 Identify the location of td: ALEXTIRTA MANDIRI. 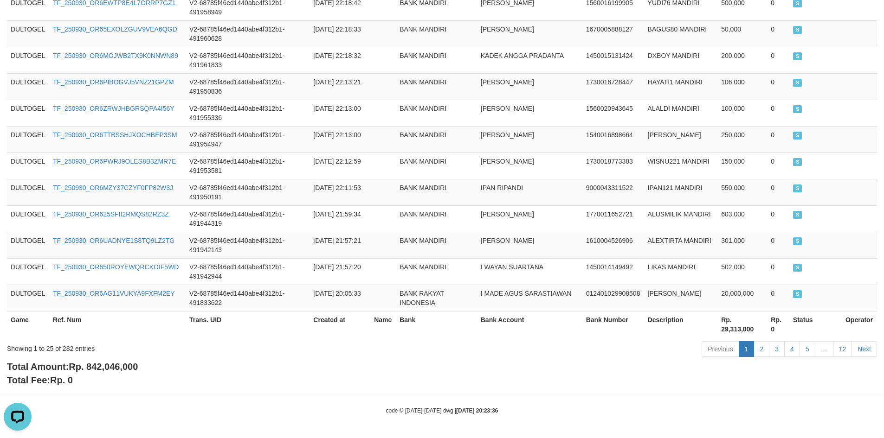
(680, 245).